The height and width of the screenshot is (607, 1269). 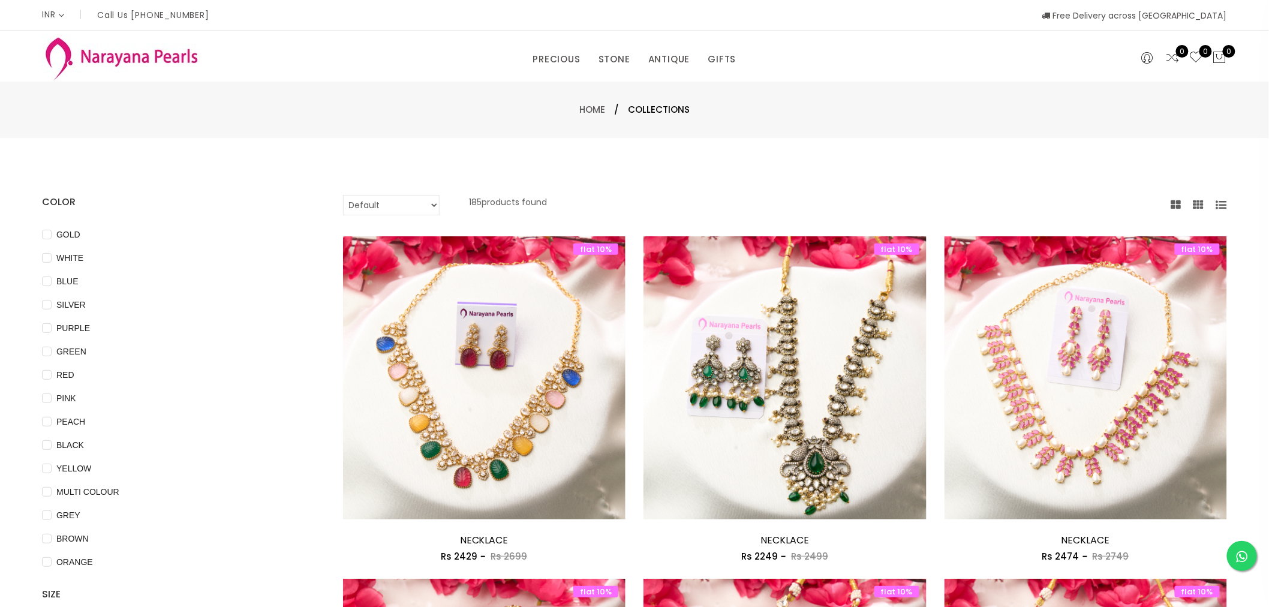 I want to click on span: GREEN, so click(x=71, y=352).